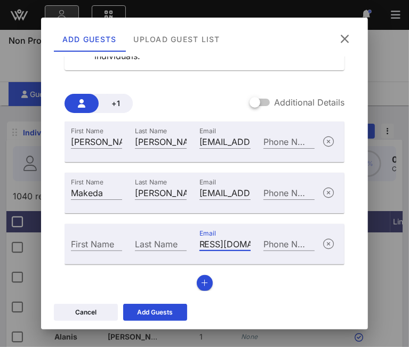 The image size is (409, 347). What do you see at coordinates (86, 312) in the screenshot?
I see `button: Cancel` at bounding box center [86, 312].